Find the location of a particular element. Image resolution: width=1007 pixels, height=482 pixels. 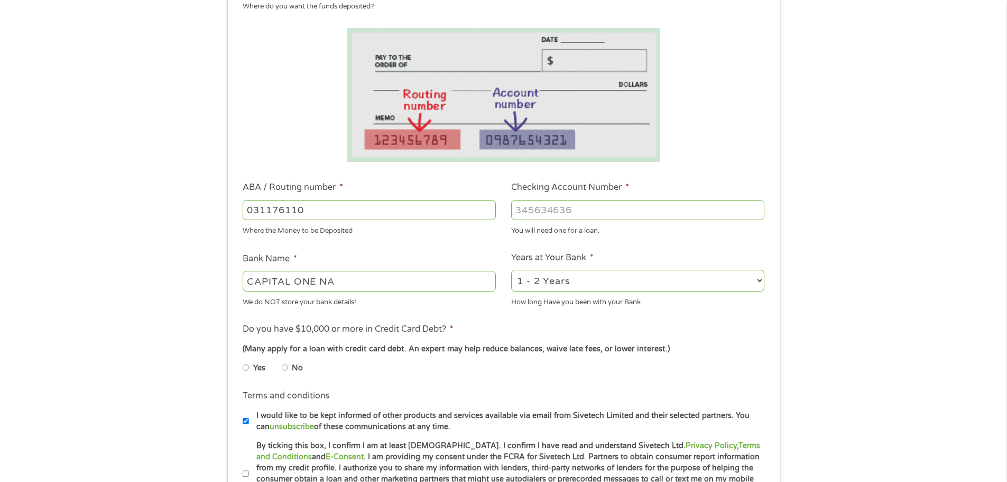

label: ABA / Routing number is located at coordinates (293, 187).